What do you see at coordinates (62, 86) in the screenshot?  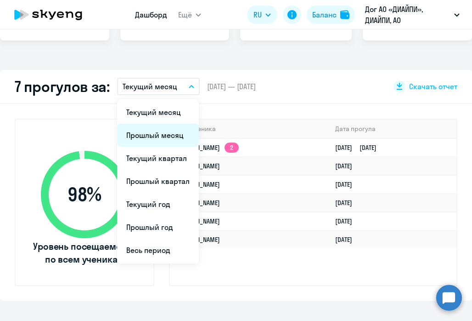 I see `h2: 7 прогулов за:` at bounding box center [62, 86].